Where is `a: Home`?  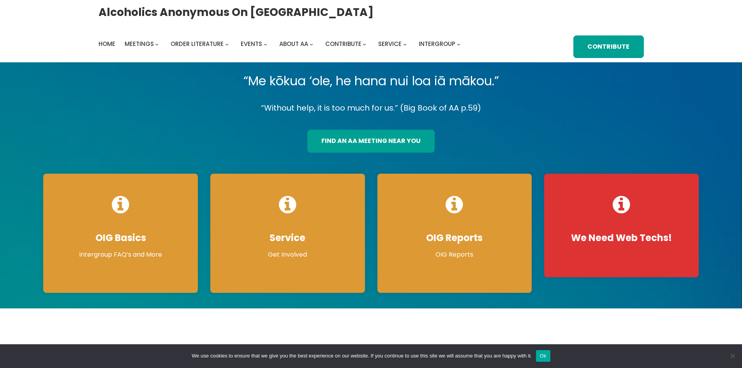
a: Home is located at coordinates (107, 44).